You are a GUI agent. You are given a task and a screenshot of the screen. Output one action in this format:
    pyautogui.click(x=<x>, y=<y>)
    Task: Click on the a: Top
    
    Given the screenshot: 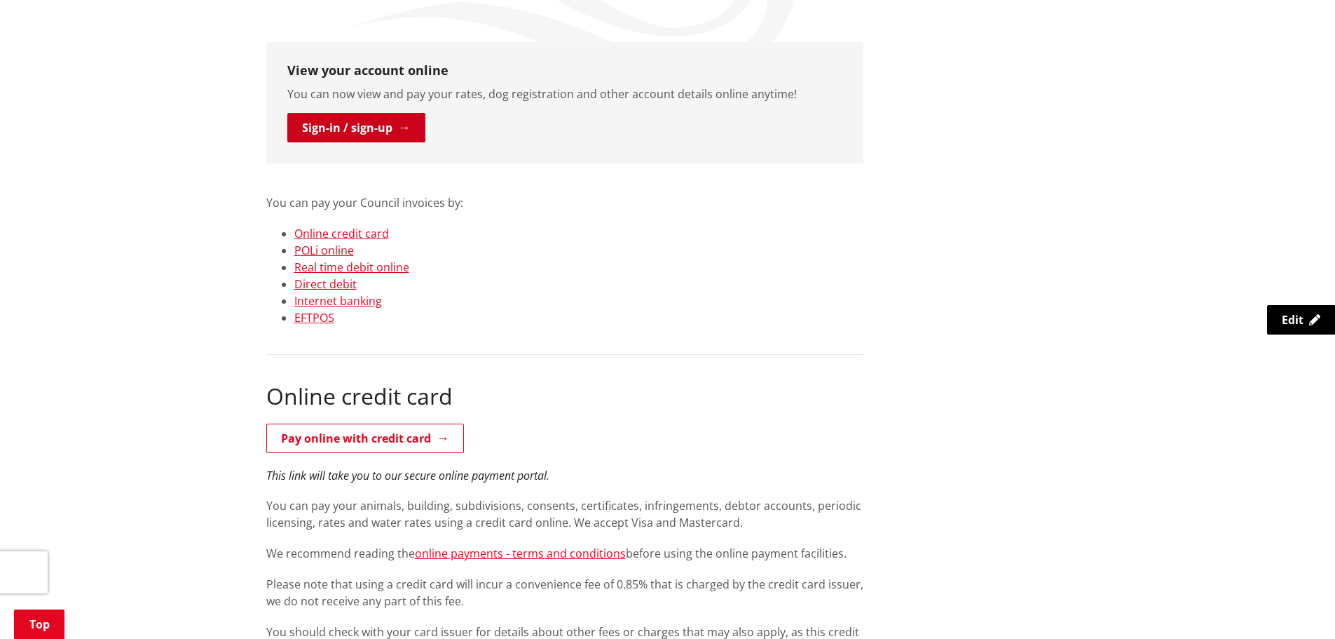 What is the action you would take?
    pyautogui.click(x=39, y=624)
    